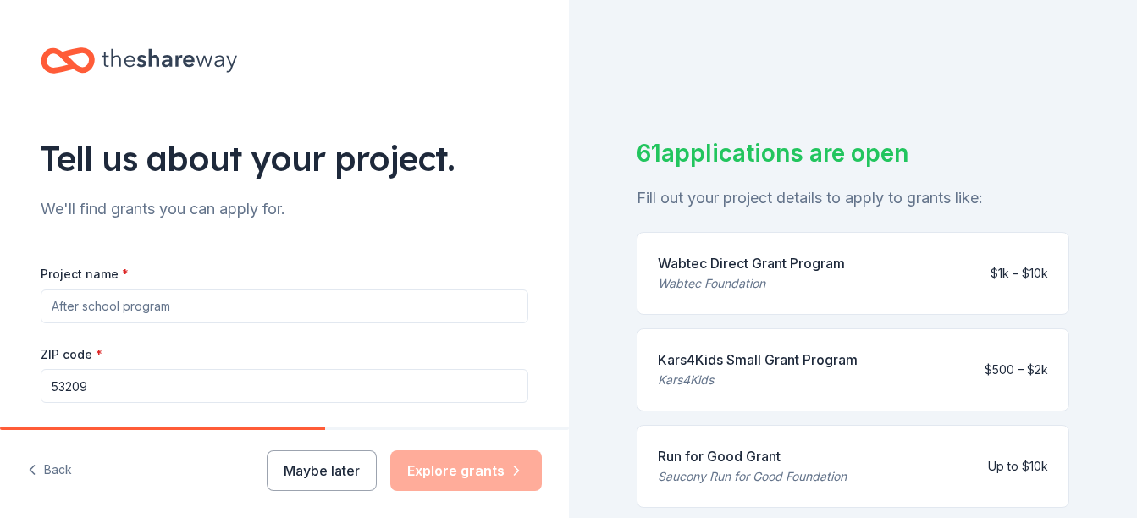  What do you see at coordinates (285, 307) in the screenshot?
I see `input: After school program` at bounding box center [285, 307].